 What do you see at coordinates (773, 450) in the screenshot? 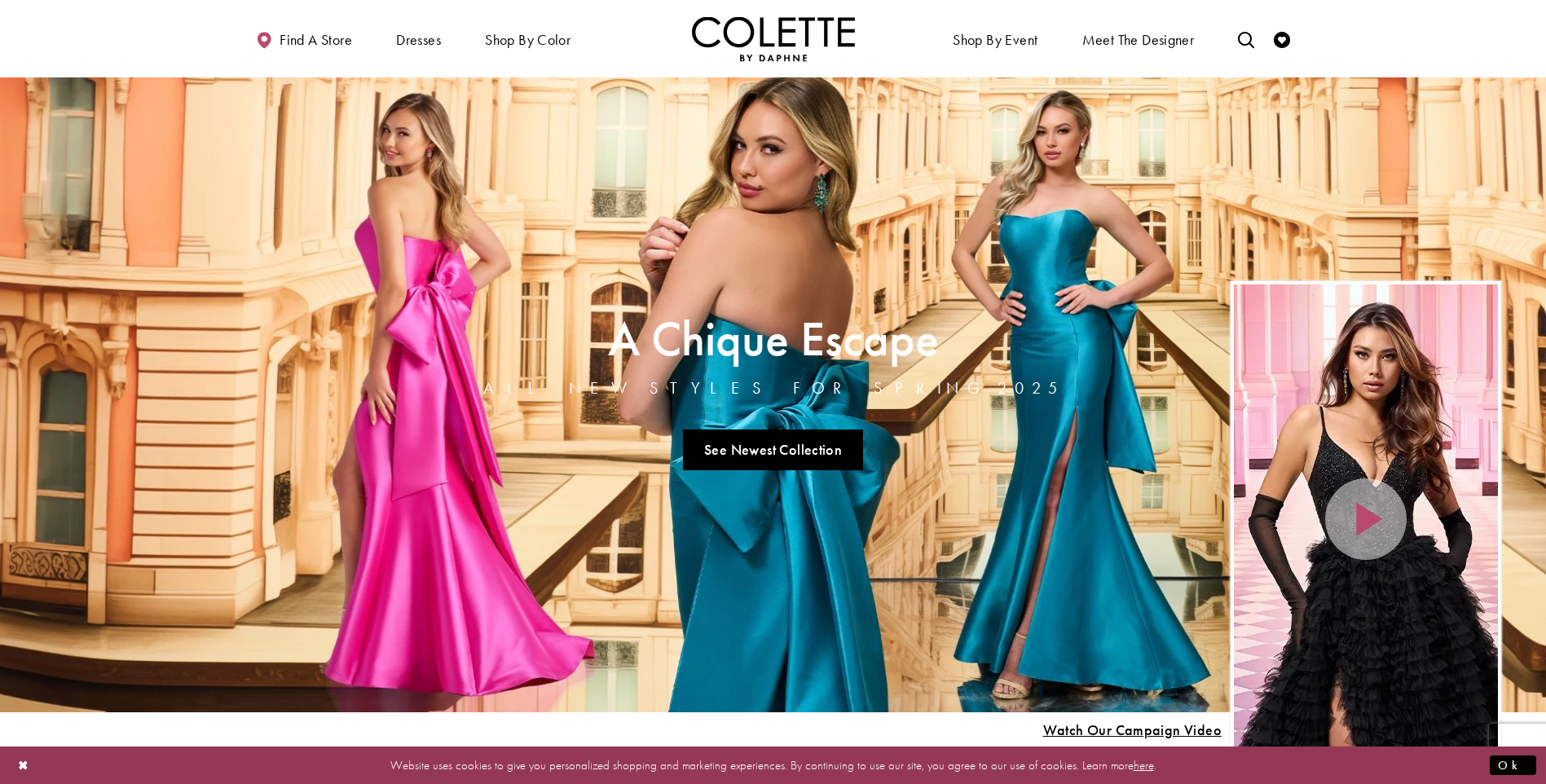
I see `a: See Newest Collection A Chique Escape All New Styles For Spring 2025` at bounding box center [773, 450].